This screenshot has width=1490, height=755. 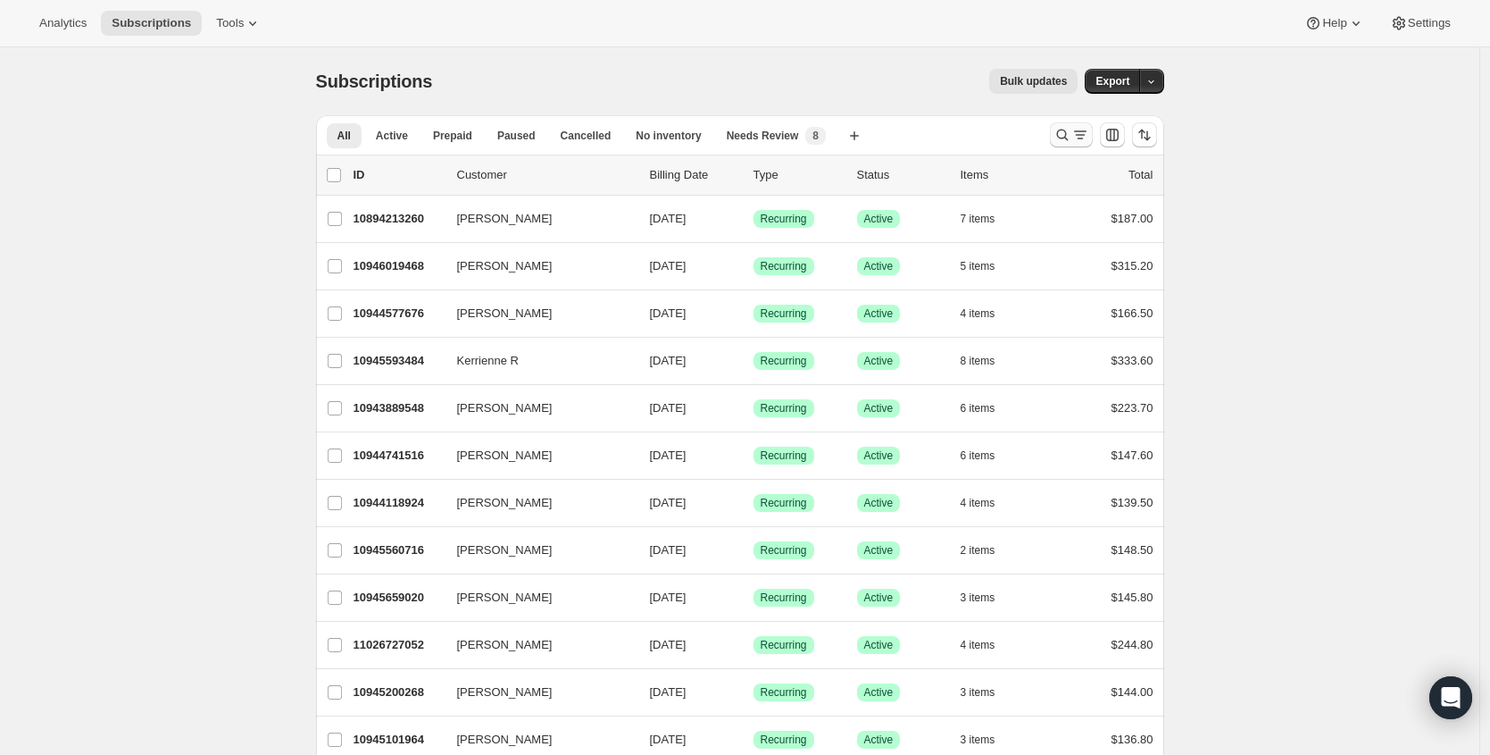 I want to click on span: Help, so click(x=1334, y=23).